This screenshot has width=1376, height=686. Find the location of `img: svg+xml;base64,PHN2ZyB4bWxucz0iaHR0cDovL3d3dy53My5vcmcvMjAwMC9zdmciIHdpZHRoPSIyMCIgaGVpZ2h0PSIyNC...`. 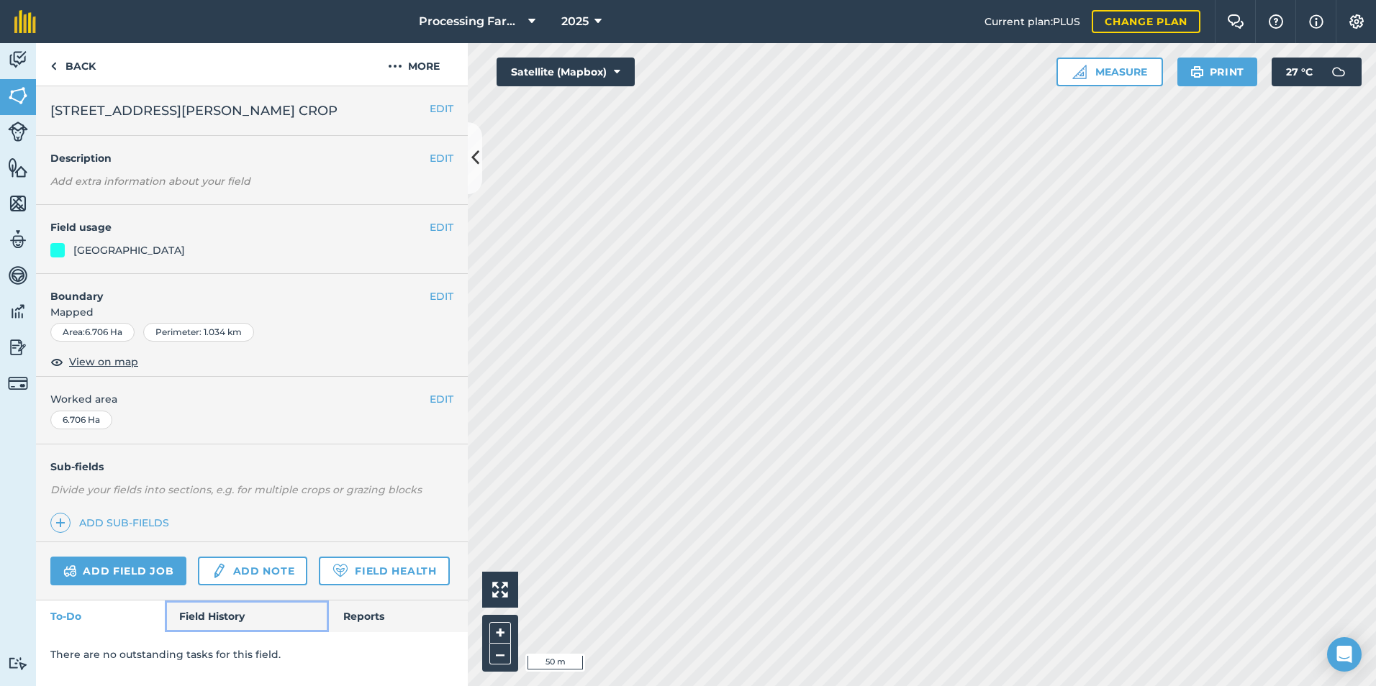

img: svg+xml;base64,PHN2ZyB4bWxucz0iaHR0cDovL3d3dy53My5vcmcvMjAwMC9zdmciIHdpZHRoPSIyMCIgaGVpZ2h0PSIyNC... is located at coordinates (395, 66).